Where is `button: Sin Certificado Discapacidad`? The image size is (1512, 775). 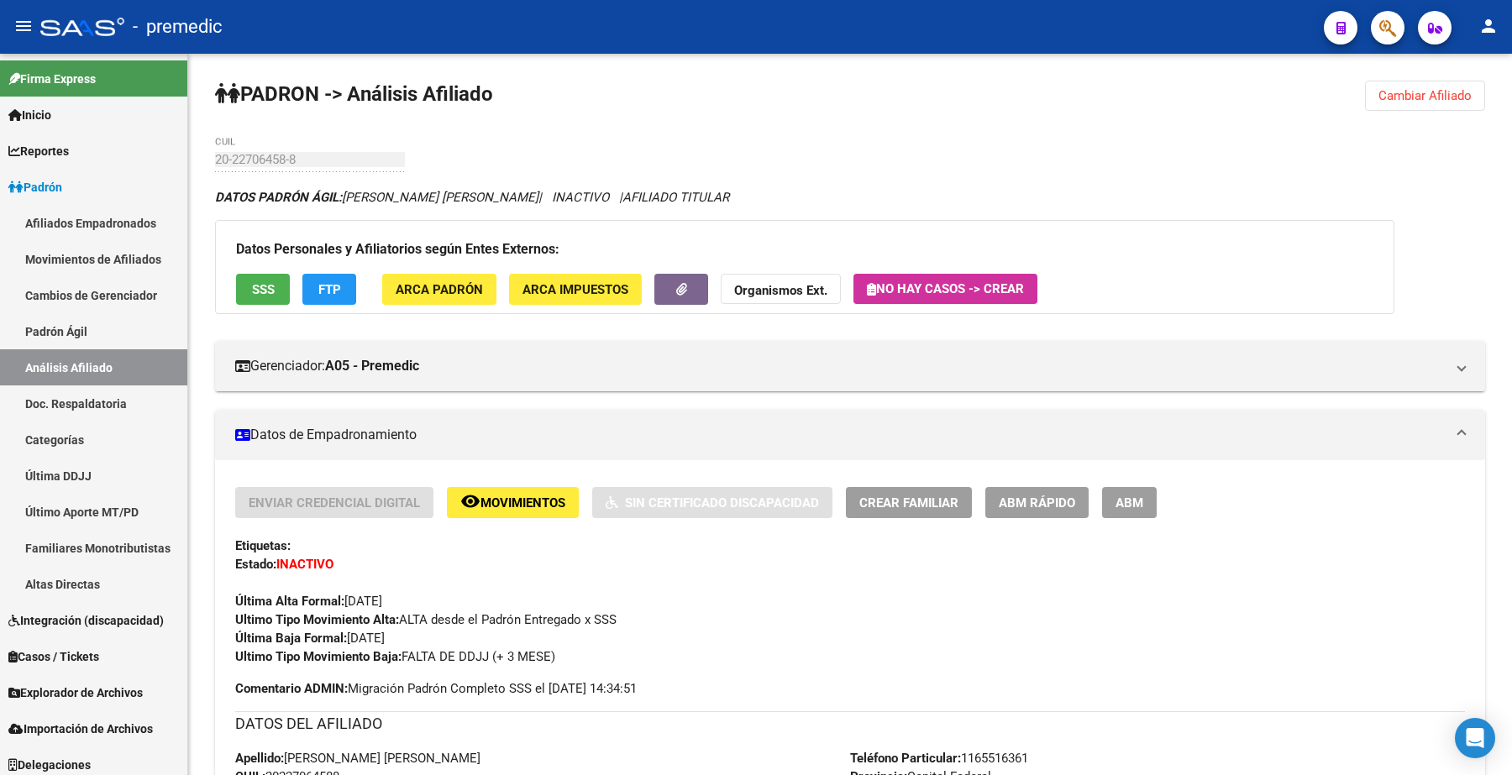 button: Sin Certificado Discapacidad is located at coordinates (712, 502).